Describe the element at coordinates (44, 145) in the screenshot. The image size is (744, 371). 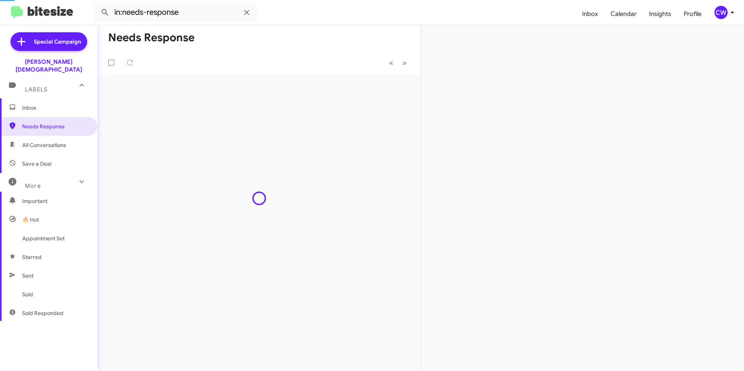
I see `span: All Conversations` at that location.